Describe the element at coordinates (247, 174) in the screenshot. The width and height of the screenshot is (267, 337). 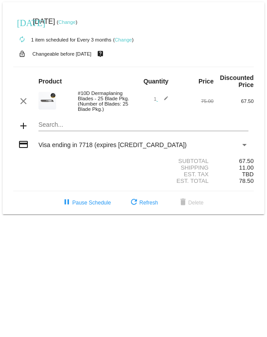
I see `span: TBD` at that location.